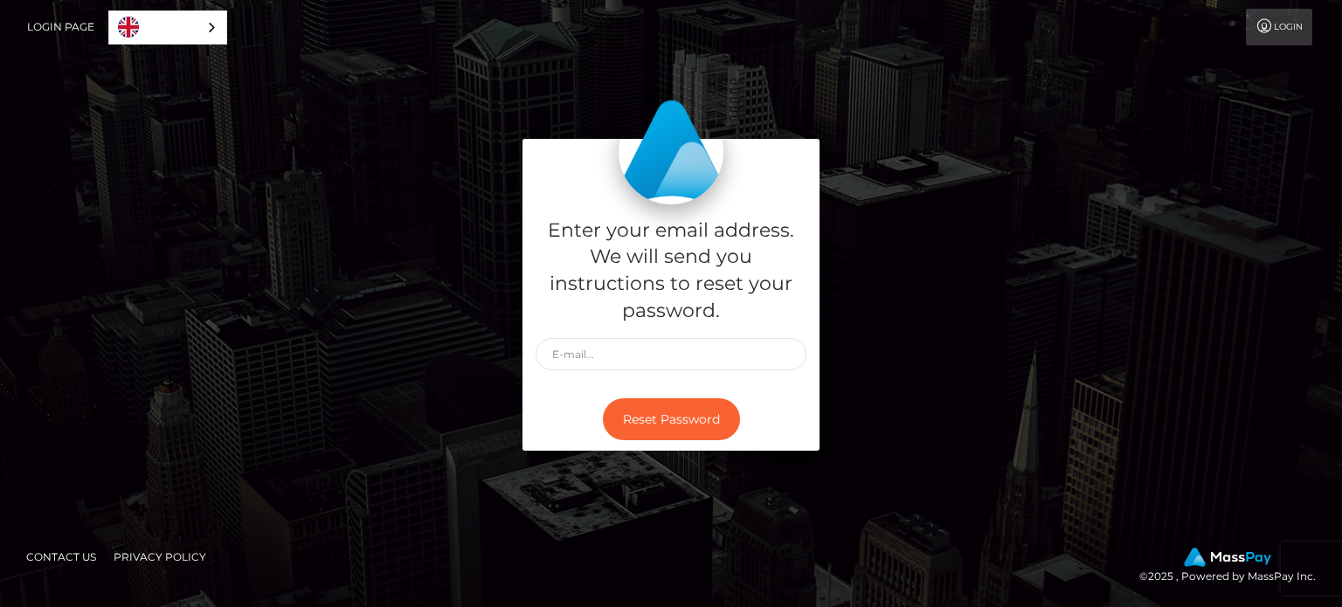  Describe the element at coordinates (168, 27) in the screenshot. I see `a: English` at that location.